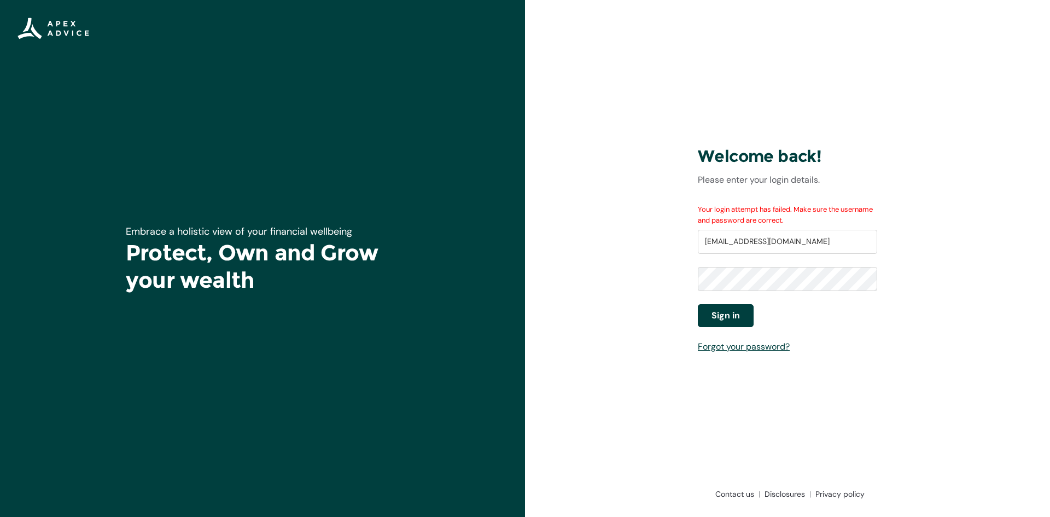  What do you see at coordinates (726, 316) in the screenshot?
I see `span: Sign in` at bounding box center [726, 316].